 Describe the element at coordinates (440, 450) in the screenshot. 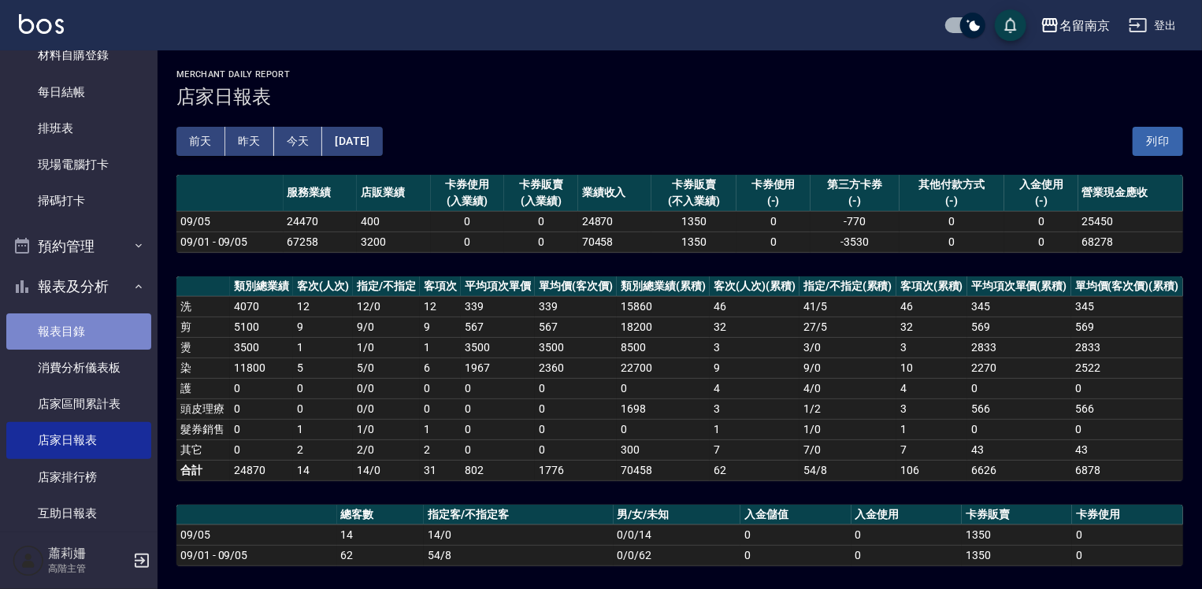

I see `td: 2` at that location.